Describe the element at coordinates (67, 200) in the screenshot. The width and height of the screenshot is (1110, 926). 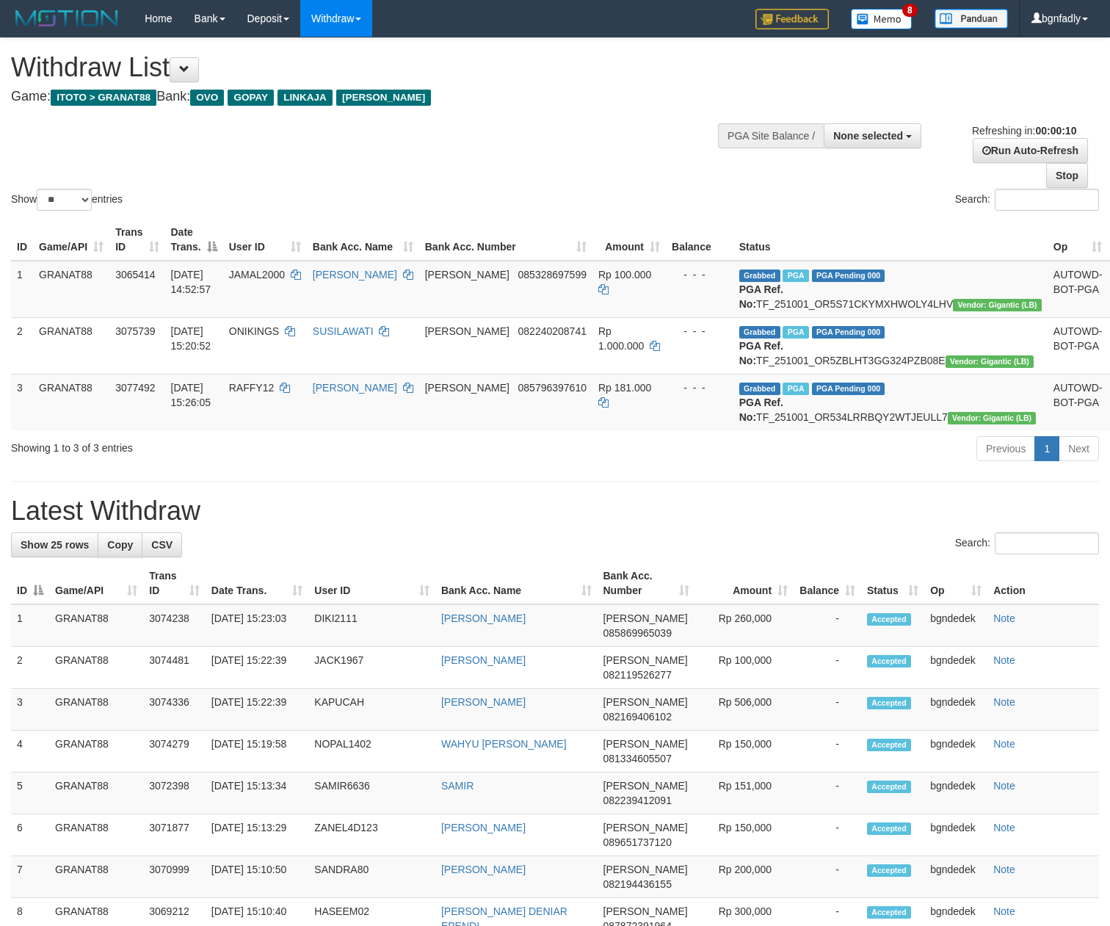
I see `label: Show entries` at that location.